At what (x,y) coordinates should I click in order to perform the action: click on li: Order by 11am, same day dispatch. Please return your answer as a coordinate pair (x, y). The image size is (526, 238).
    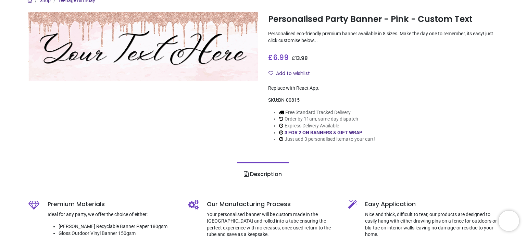
    Looking at the image, I should click on (327, 119).